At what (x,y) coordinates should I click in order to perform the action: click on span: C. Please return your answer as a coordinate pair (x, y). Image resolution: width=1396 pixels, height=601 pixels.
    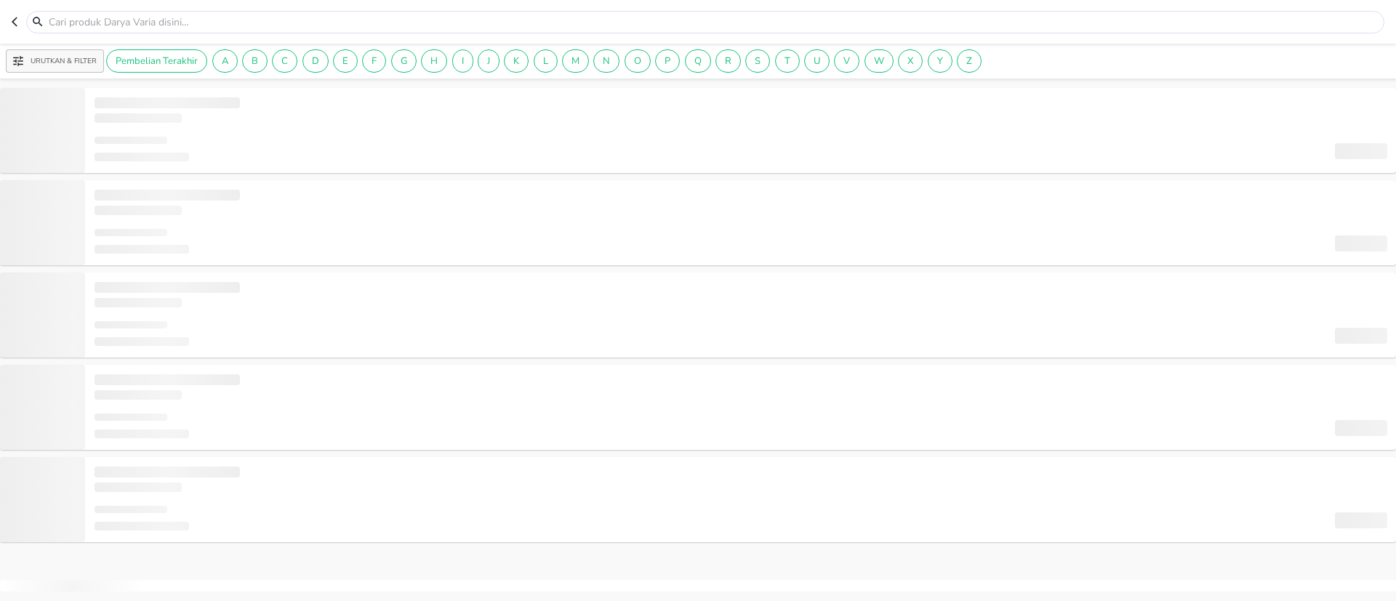
    Looking at the image, I should click on (284, 61).